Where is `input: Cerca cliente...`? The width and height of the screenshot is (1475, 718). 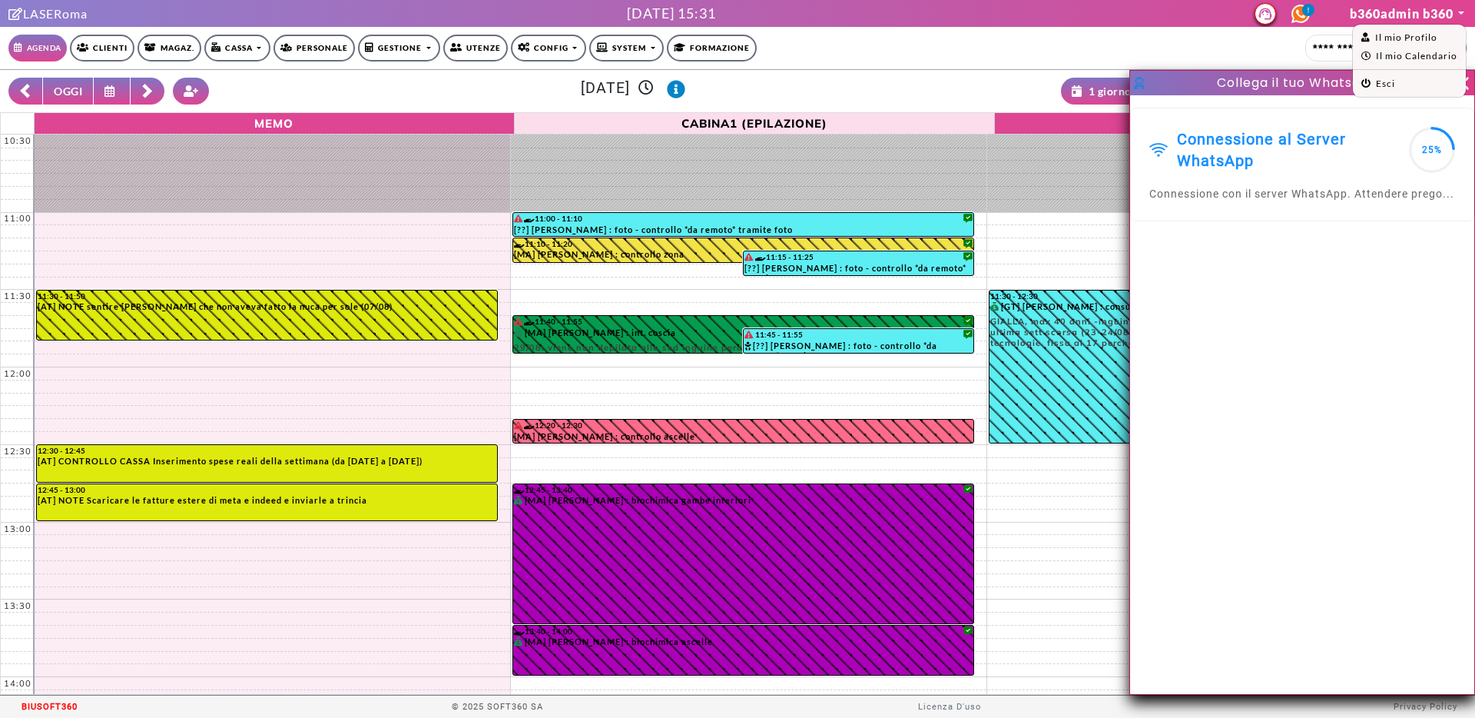
input: Cerca cliente... is located at coordinates (1355, 48).